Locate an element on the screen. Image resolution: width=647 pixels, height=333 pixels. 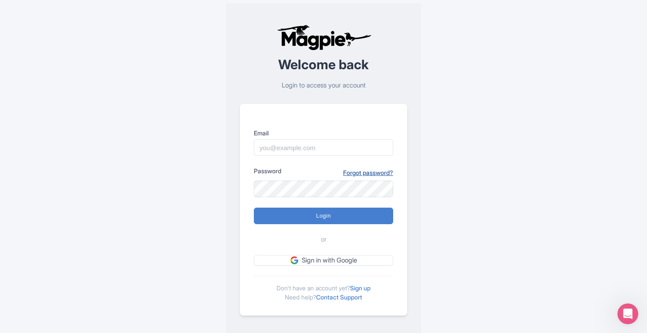
input: Login is located at coordinates (323, 216).